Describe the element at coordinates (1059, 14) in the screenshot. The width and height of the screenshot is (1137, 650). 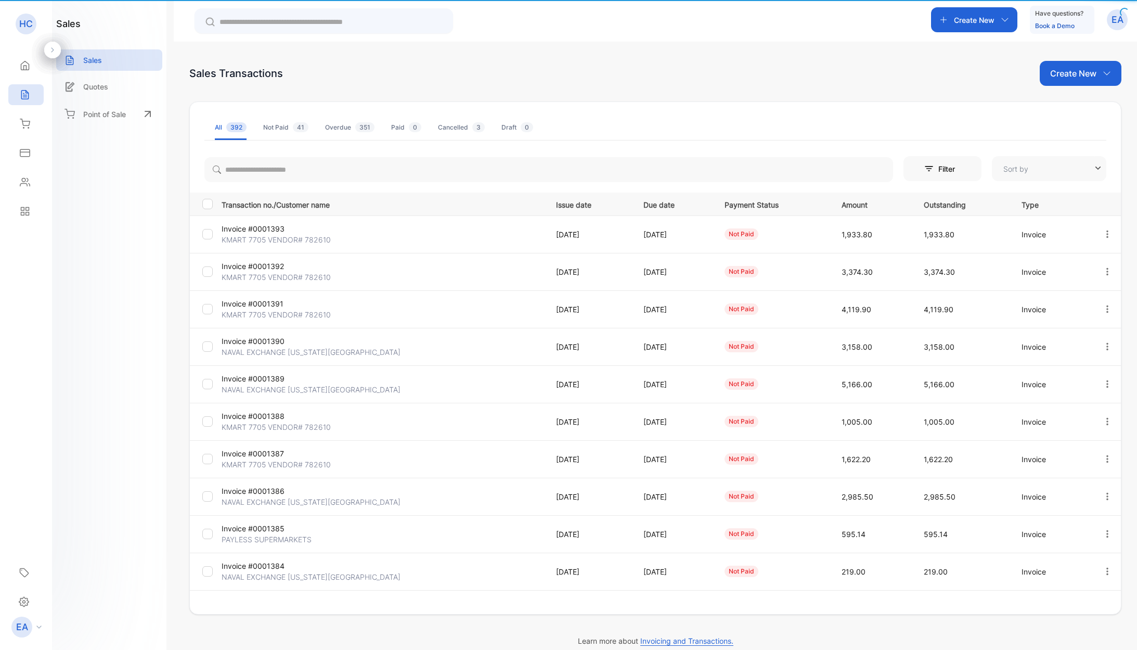
I see `p: Have questions?` at that location.